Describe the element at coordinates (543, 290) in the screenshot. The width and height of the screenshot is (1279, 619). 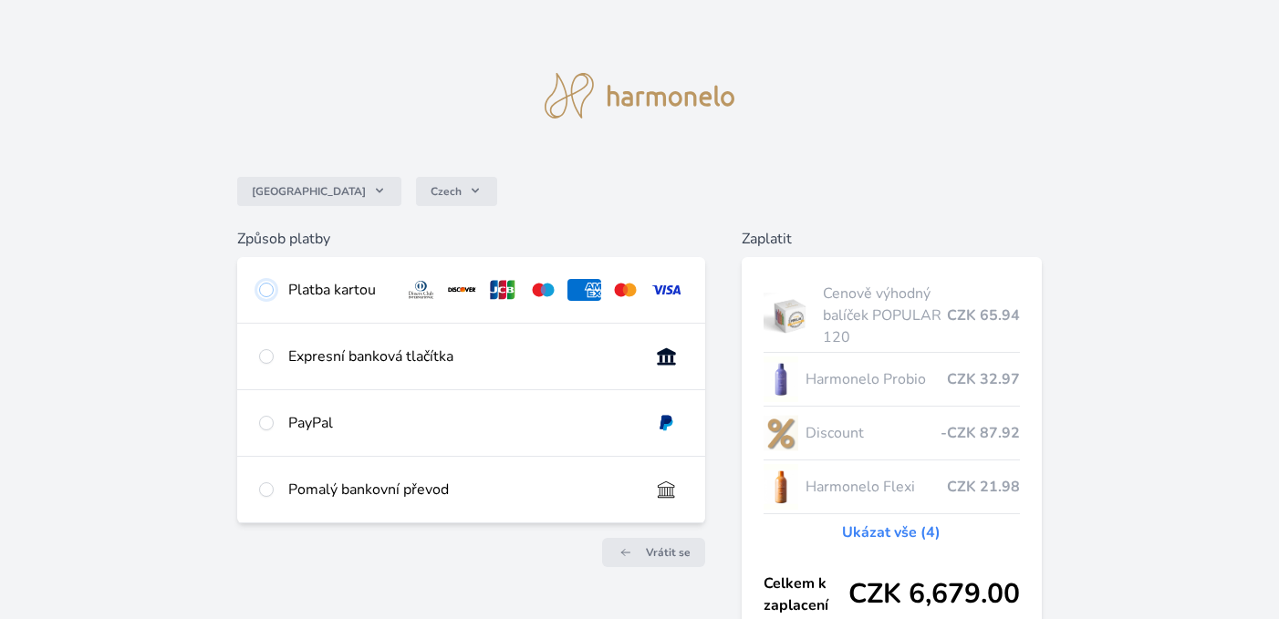
I see `img: maestro.svg` at that location.